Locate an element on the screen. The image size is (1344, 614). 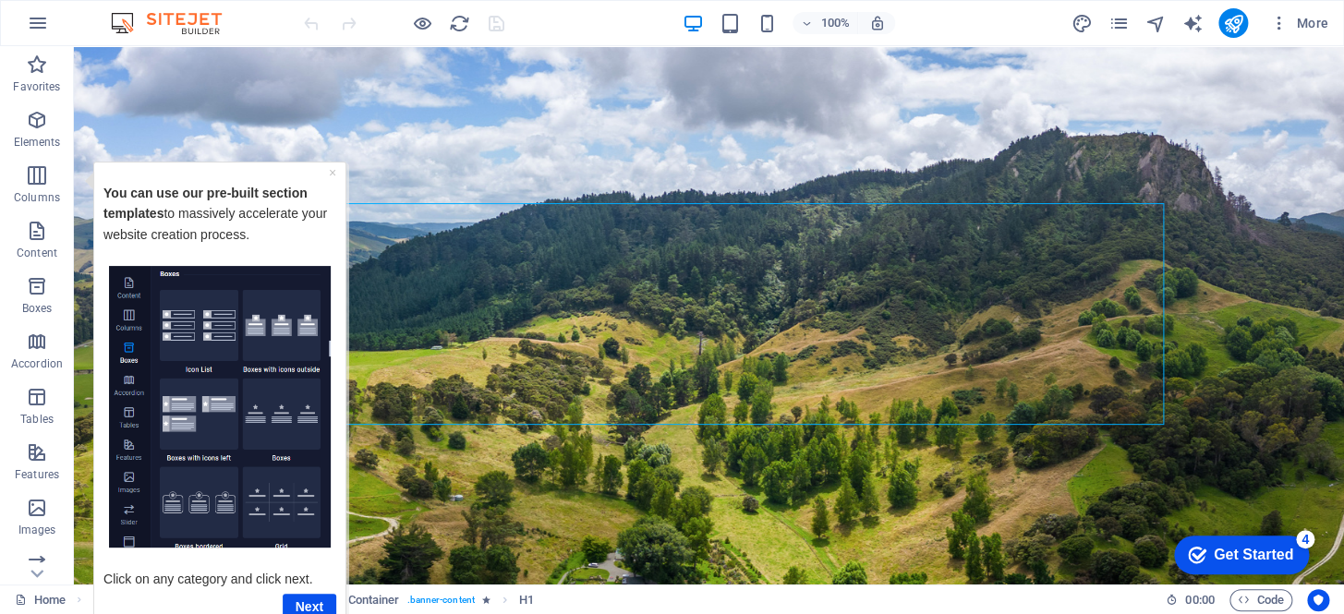
button: design is located at coordinates (1082, 23).